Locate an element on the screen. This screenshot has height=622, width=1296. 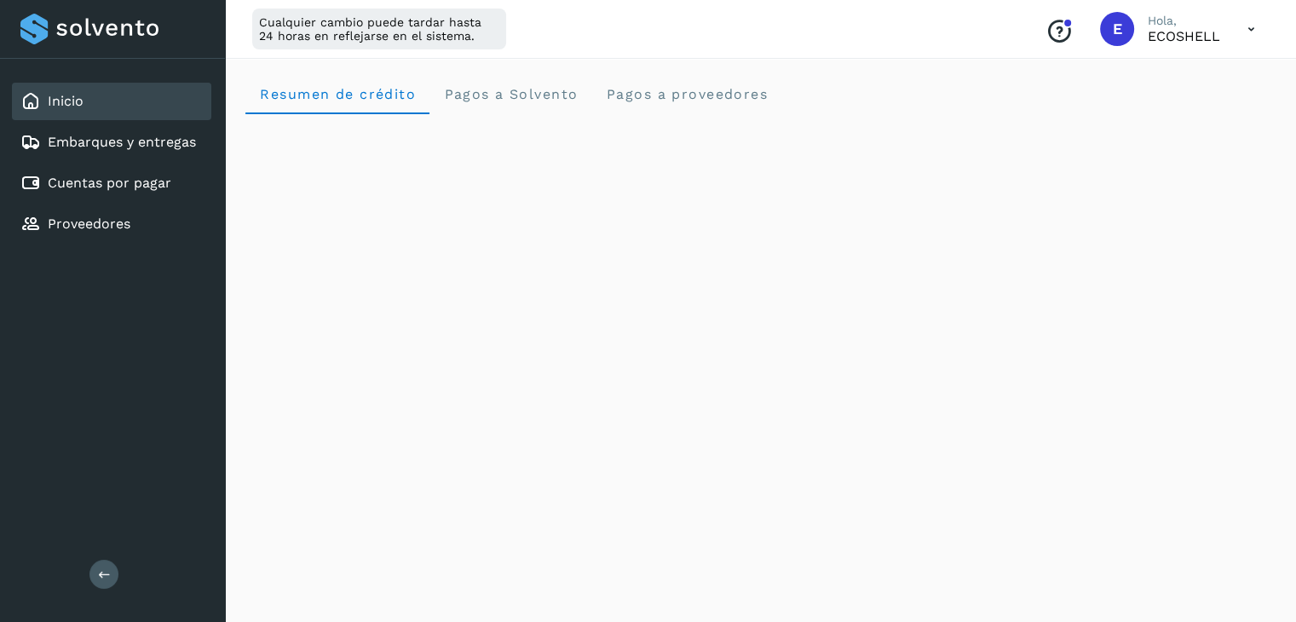
a: Cuentas por pagar is located at coordinates (109, 182).